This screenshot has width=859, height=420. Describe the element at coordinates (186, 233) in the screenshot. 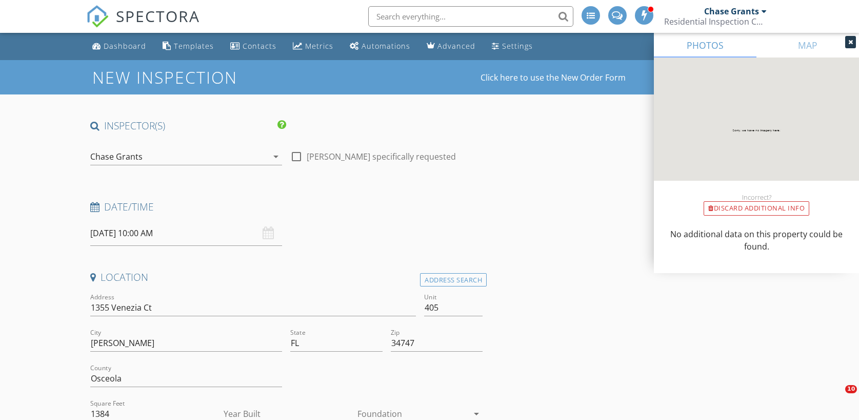

I see `input: Select date` at that location.